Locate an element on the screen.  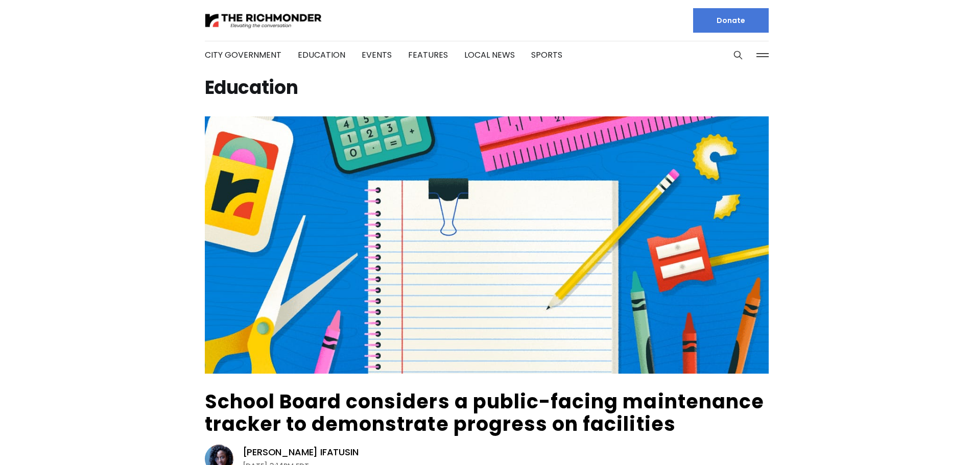
h1: Education is located at coordinates (487, 88).